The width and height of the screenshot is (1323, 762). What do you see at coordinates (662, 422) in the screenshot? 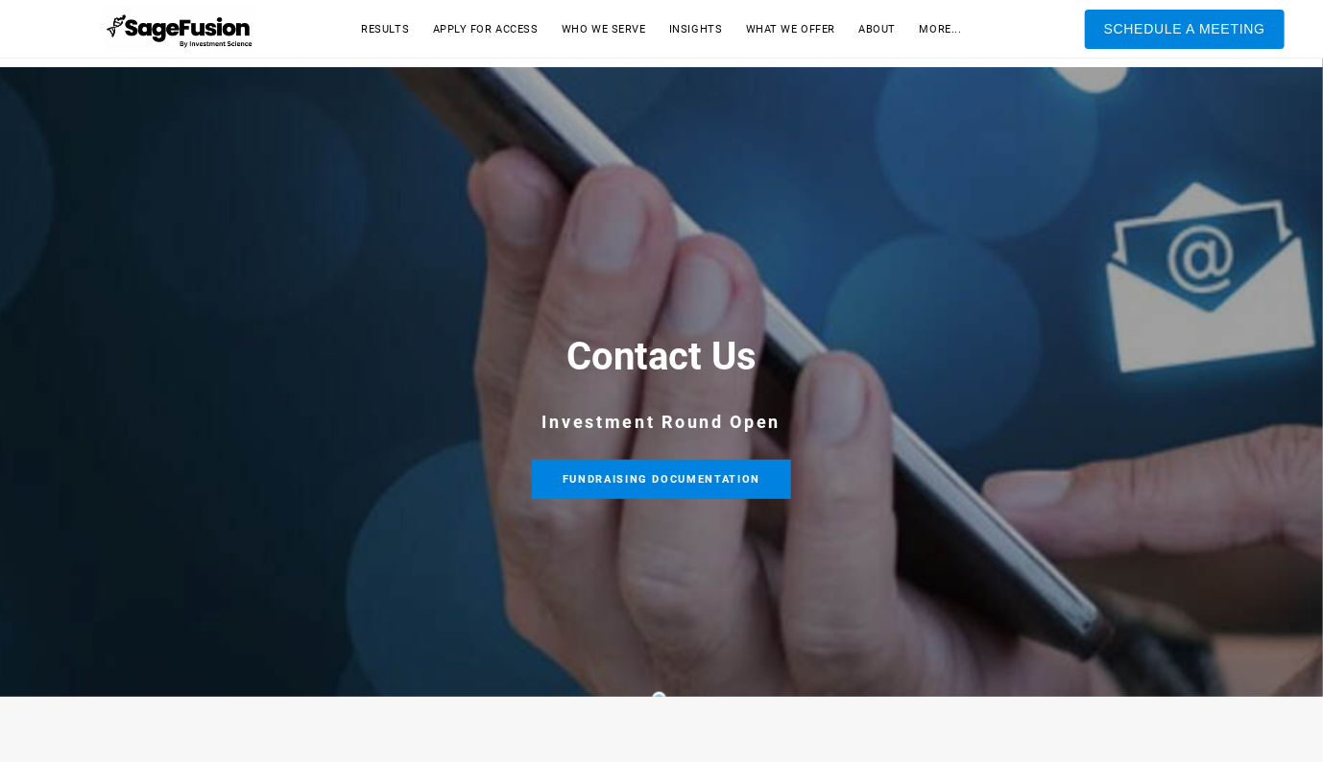
I see `font: Investment Round Open​` at bounding box center [662, 422].